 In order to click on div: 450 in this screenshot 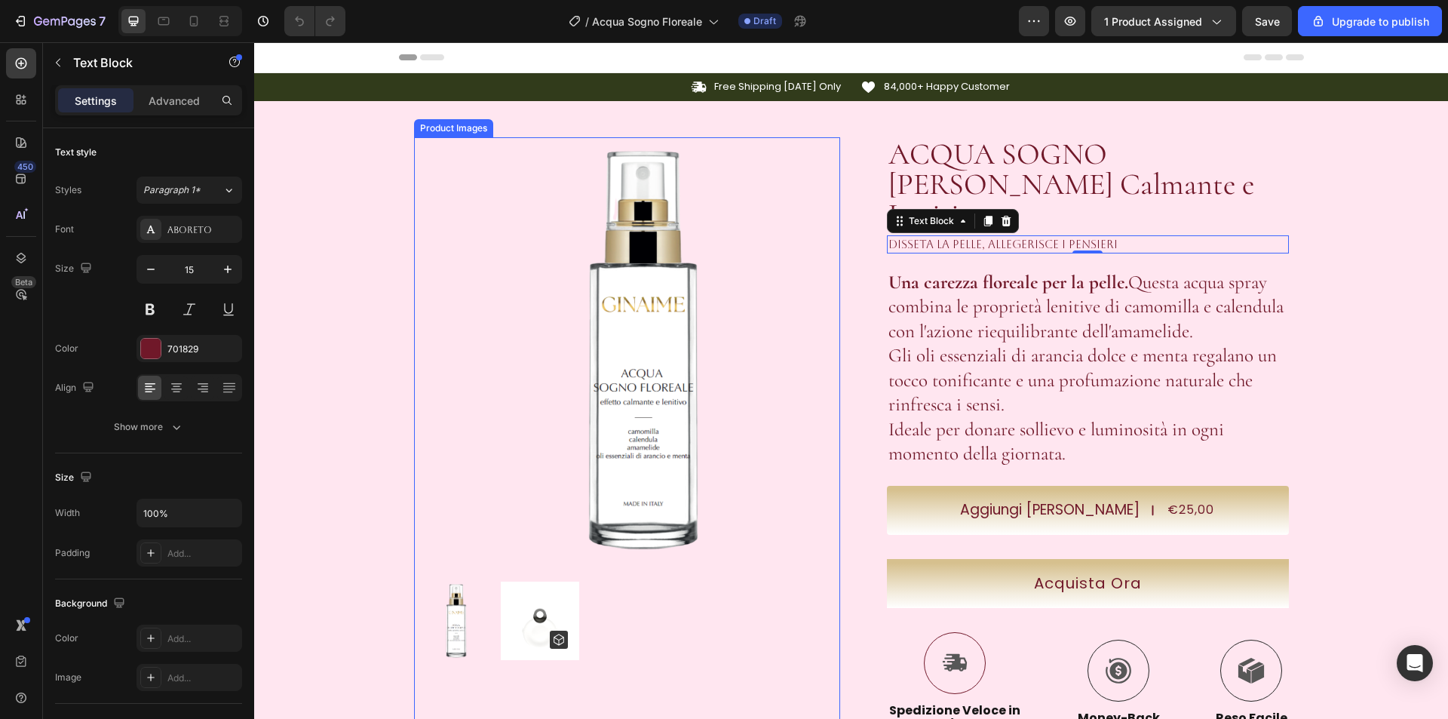, I will do `click(25, 167)`.